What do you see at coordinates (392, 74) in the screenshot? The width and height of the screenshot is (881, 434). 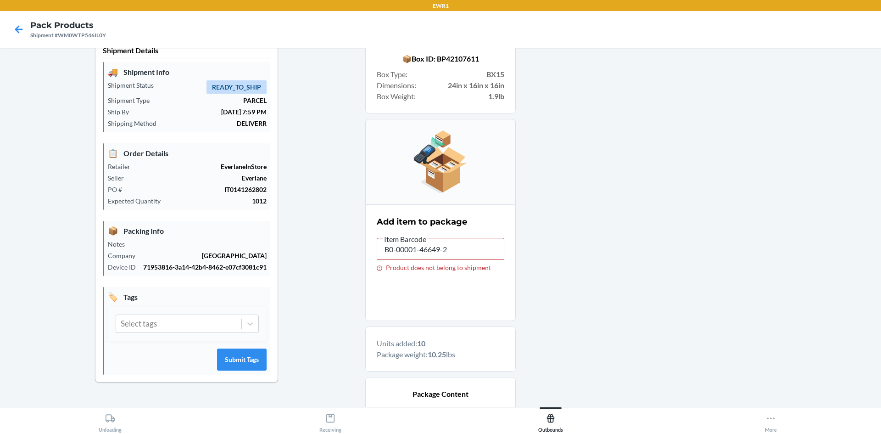 I see `span: Box Type :` at bounding box center [392, 74].